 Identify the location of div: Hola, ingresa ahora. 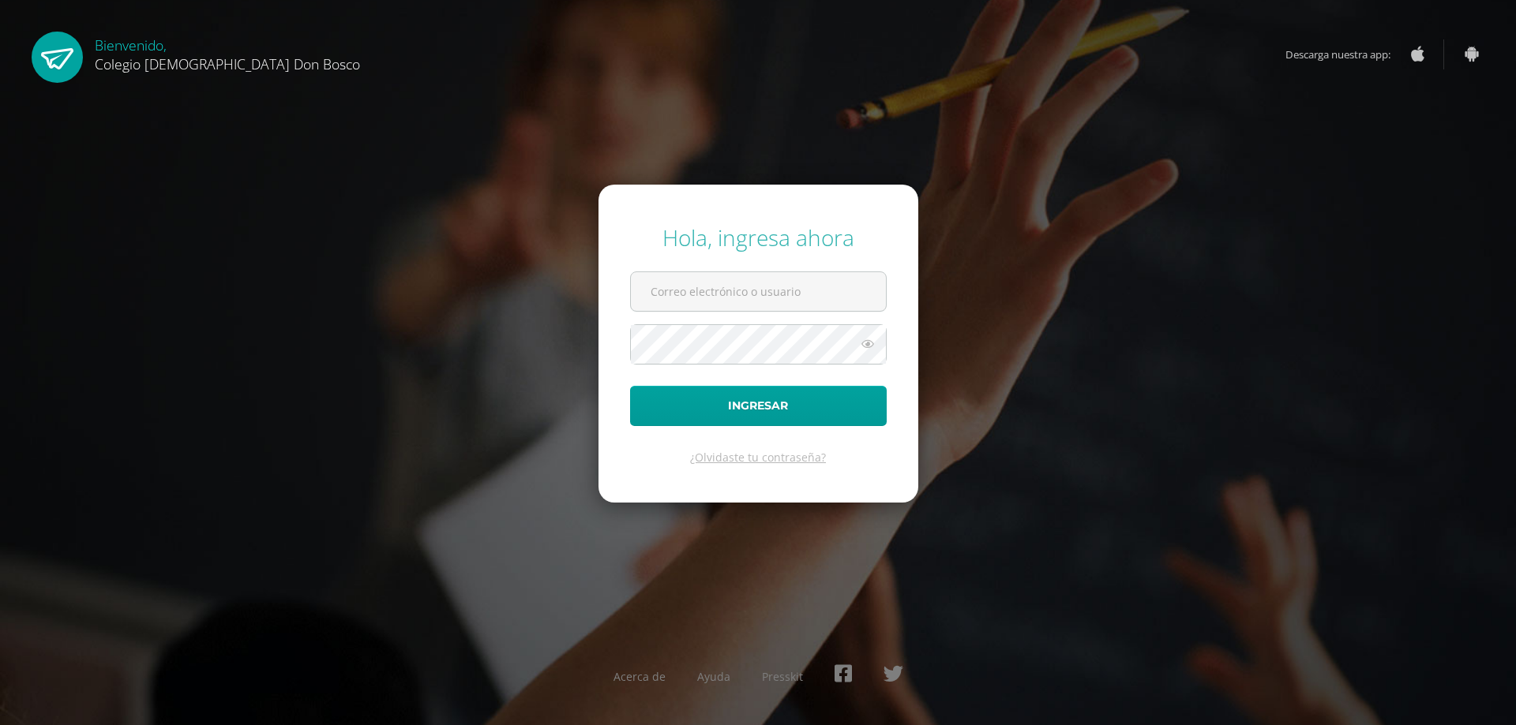
(758, 238).